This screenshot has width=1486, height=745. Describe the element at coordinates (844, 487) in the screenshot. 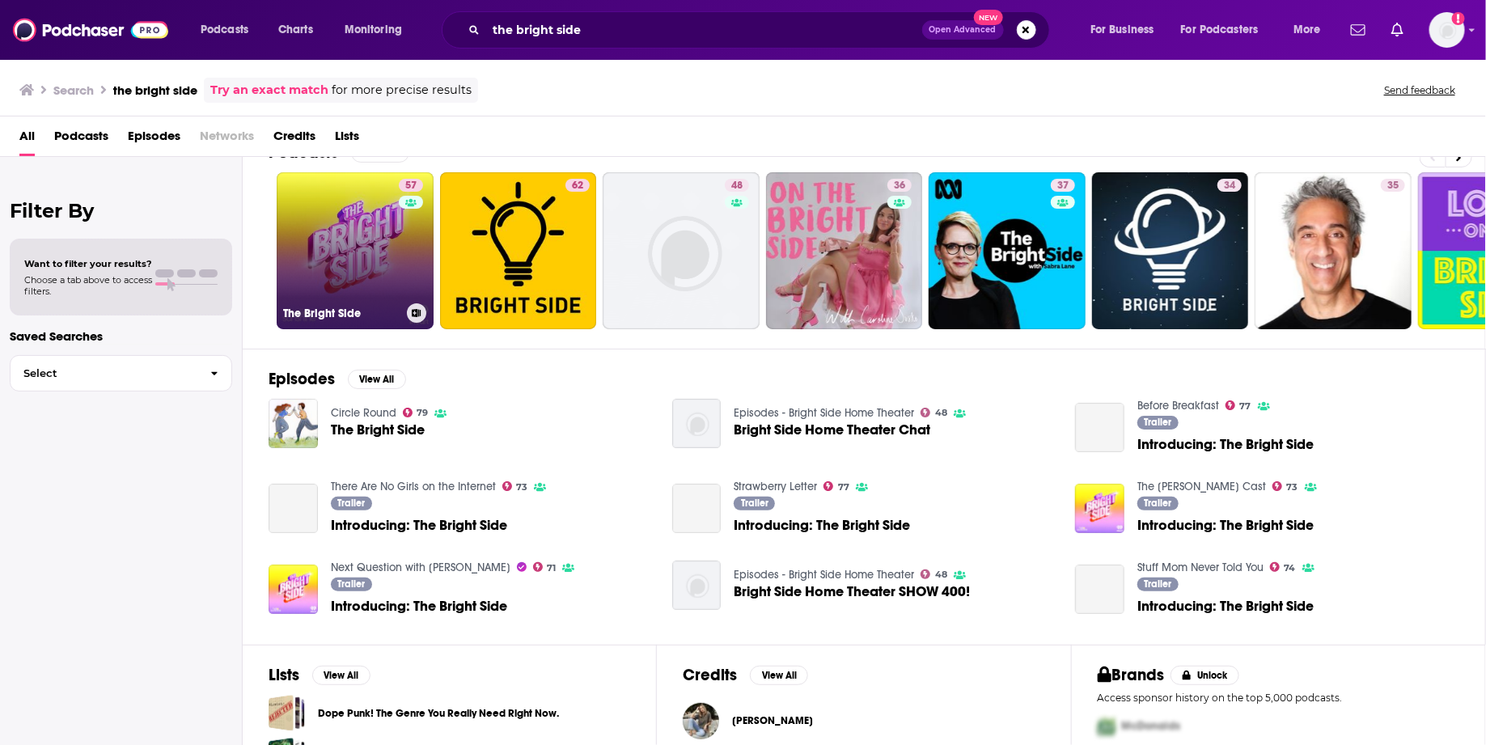

I see `span: 77` at that location.